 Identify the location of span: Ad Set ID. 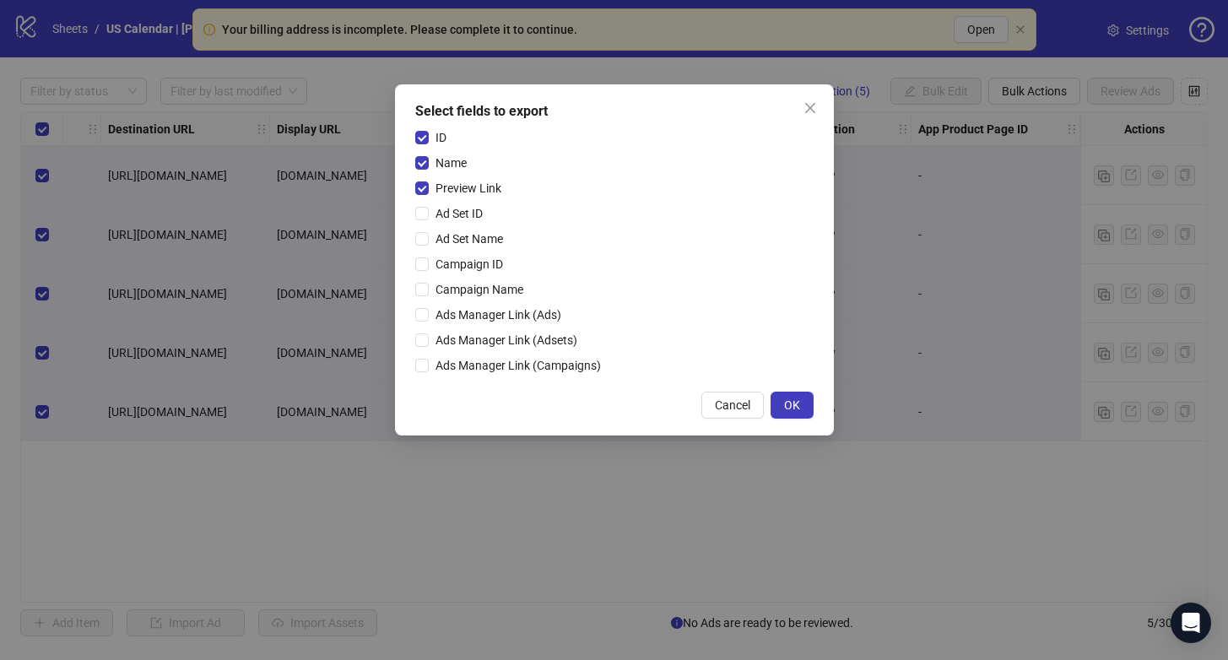
(459, 214).